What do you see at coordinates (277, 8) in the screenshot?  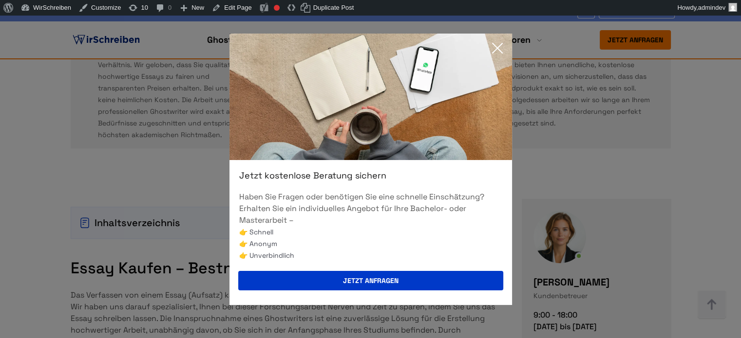 I see `div: Focus keyphrase not set` at bounding box center [277, 8].